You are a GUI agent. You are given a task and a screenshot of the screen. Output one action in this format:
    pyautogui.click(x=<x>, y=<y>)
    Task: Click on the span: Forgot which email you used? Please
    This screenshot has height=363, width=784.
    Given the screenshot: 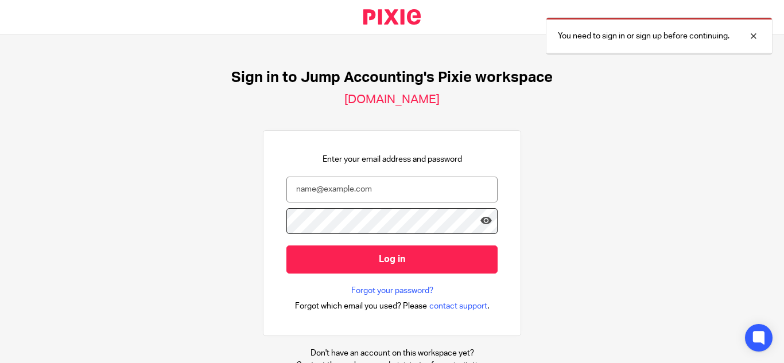 What is the action you would take?
    pyautogui.click(x=361, y=307)
    